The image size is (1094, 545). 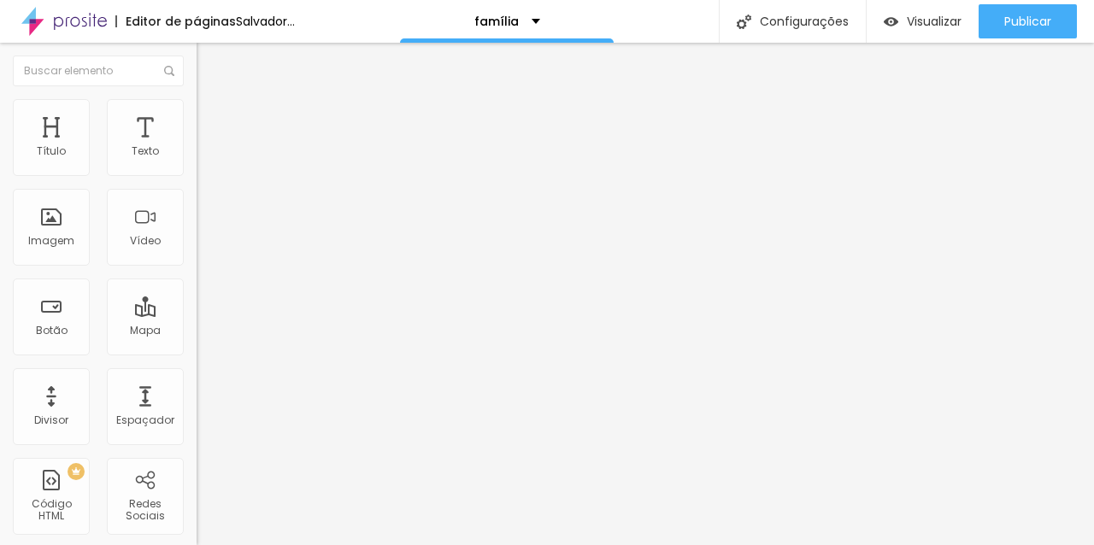 I want to click on font: Título, so click(x=51, y=150).